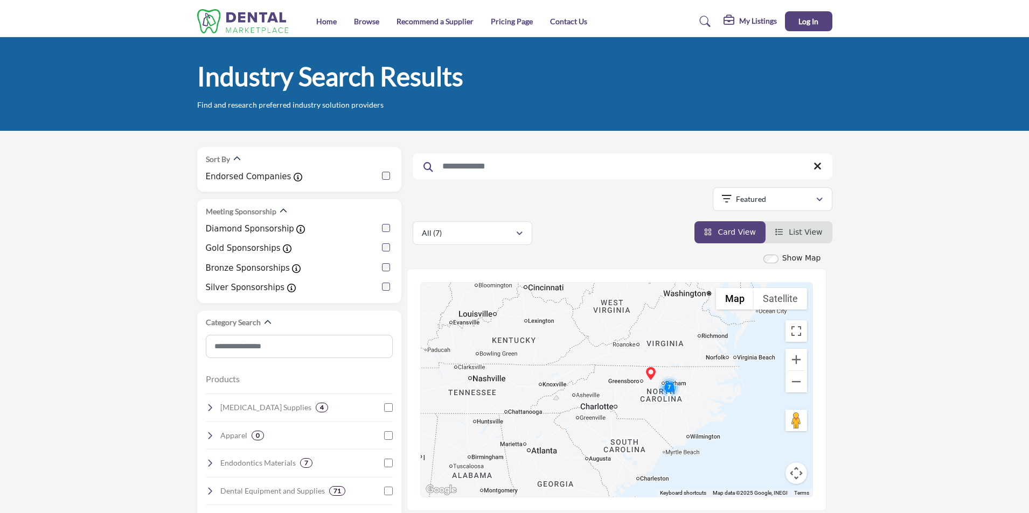  Describe the element at coordinates (622, 166) in the screenshot. I see `input: Search Keyword` at that location.